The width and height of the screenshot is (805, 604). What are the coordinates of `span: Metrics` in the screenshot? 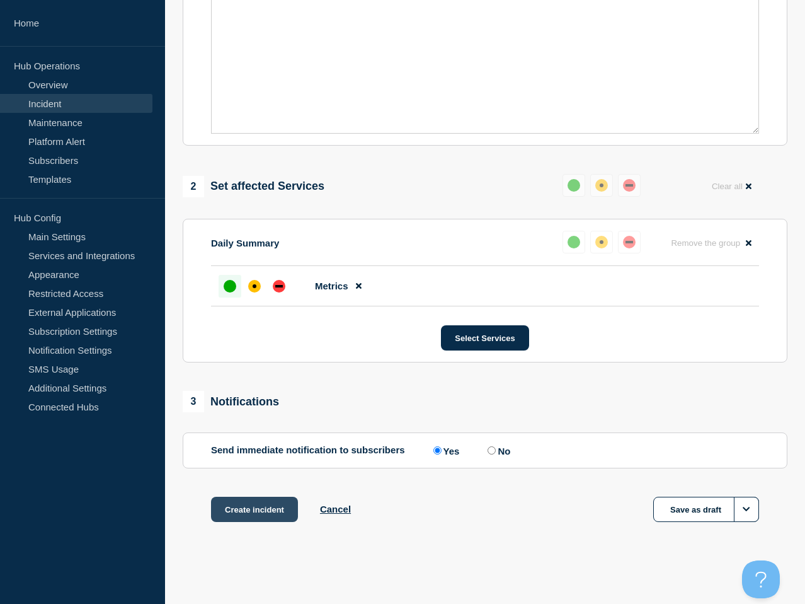 It's located at (331, 285).